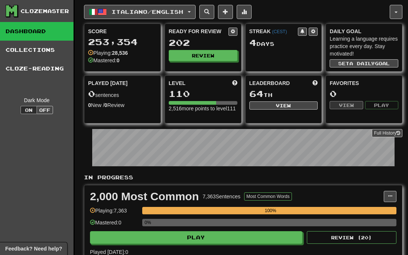 This screenshot has height=255, width=408. I want to click on div: Playing:, so click(108, 53).